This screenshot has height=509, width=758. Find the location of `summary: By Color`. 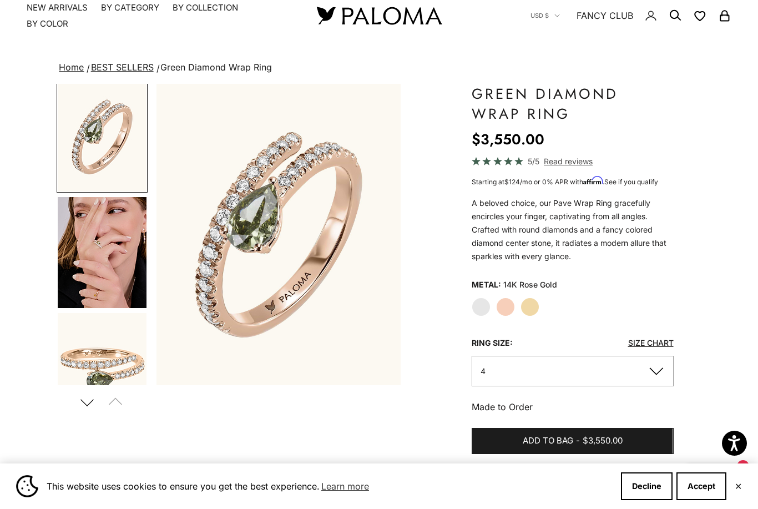

summary: By Color is located at coordinates (47, 24).